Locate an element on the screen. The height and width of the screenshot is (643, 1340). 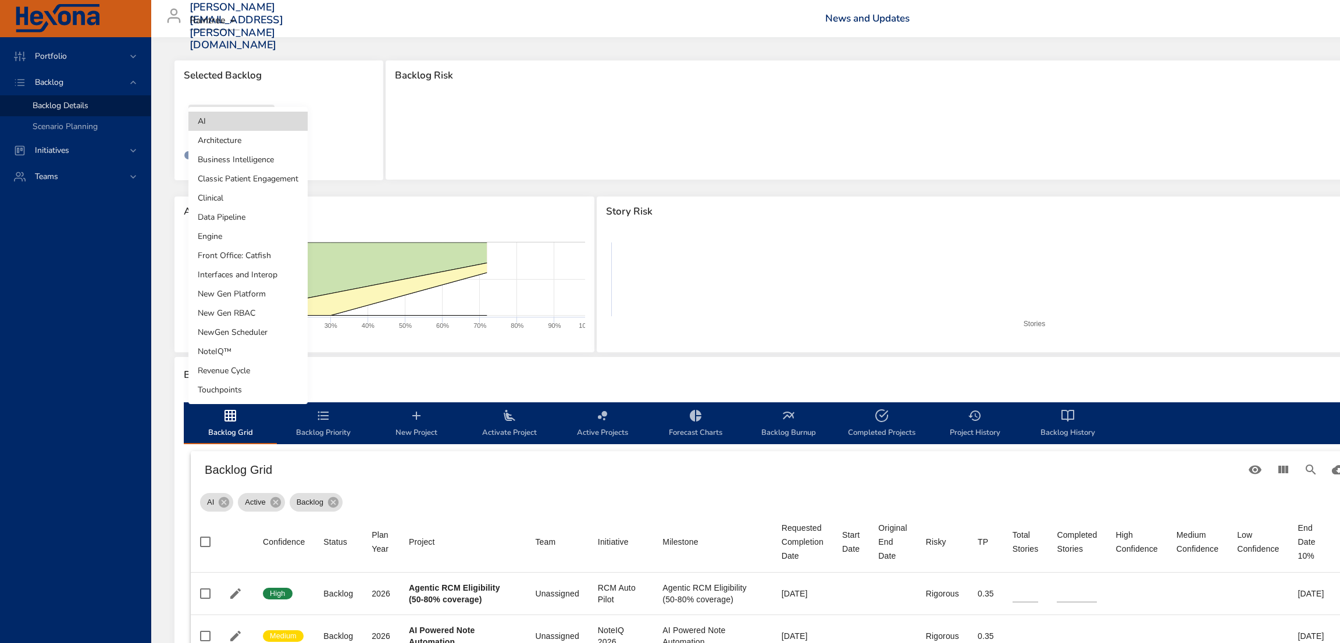
li: NewGen Scheduler is located at coordinates (248, 332).